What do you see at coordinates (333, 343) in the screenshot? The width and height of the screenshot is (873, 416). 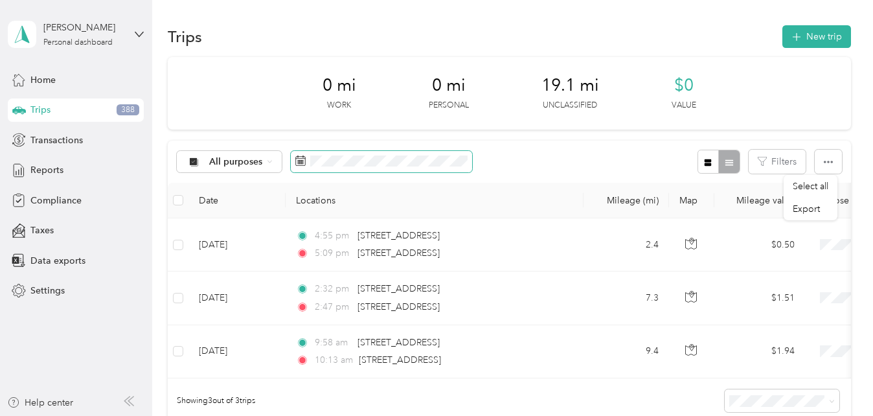 I see `span: 9:58 am` at bounding box center [333, 343].